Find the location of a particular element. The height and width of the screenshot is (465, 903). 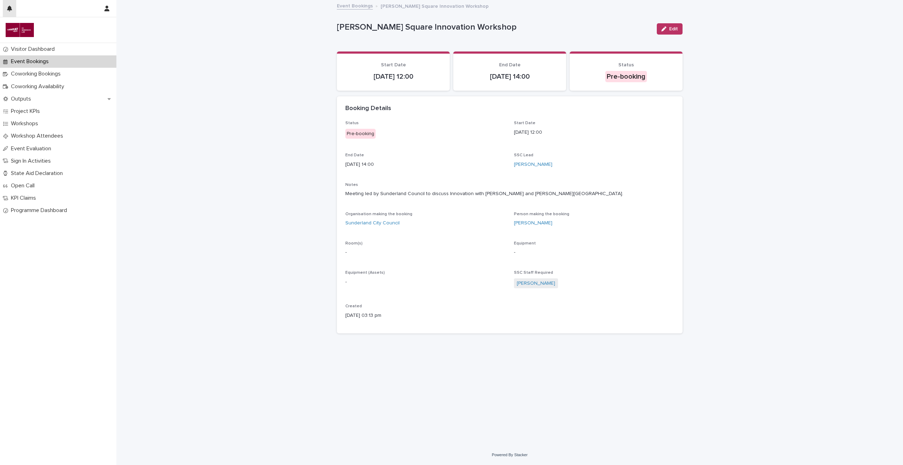

p: Coworking Availability is located at coordinates (39, 86).